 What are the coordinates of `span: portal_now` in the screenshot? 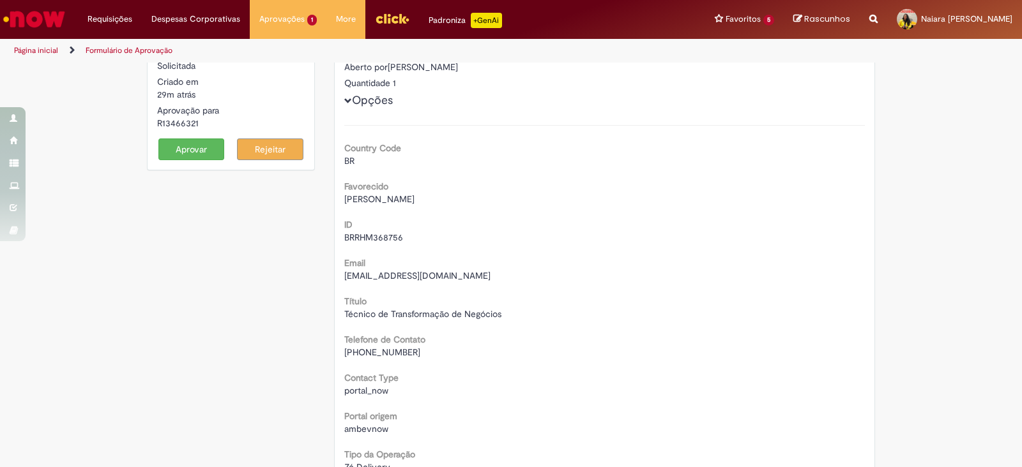 It's located at (366, 391).